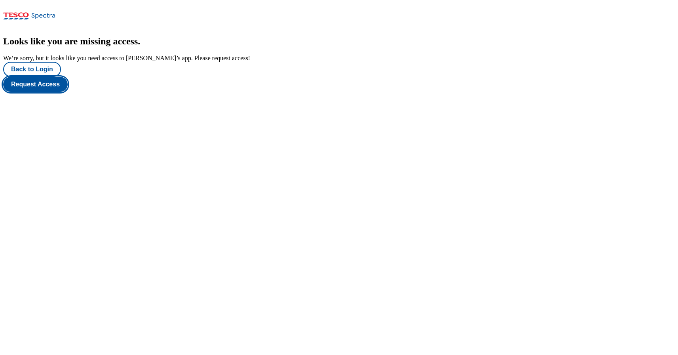 This screenshot has width=678, height=355. What do you see at coordinates (35, 84) in the screenshot?
I see `button: Request Access` at bounding box center [35, 84].